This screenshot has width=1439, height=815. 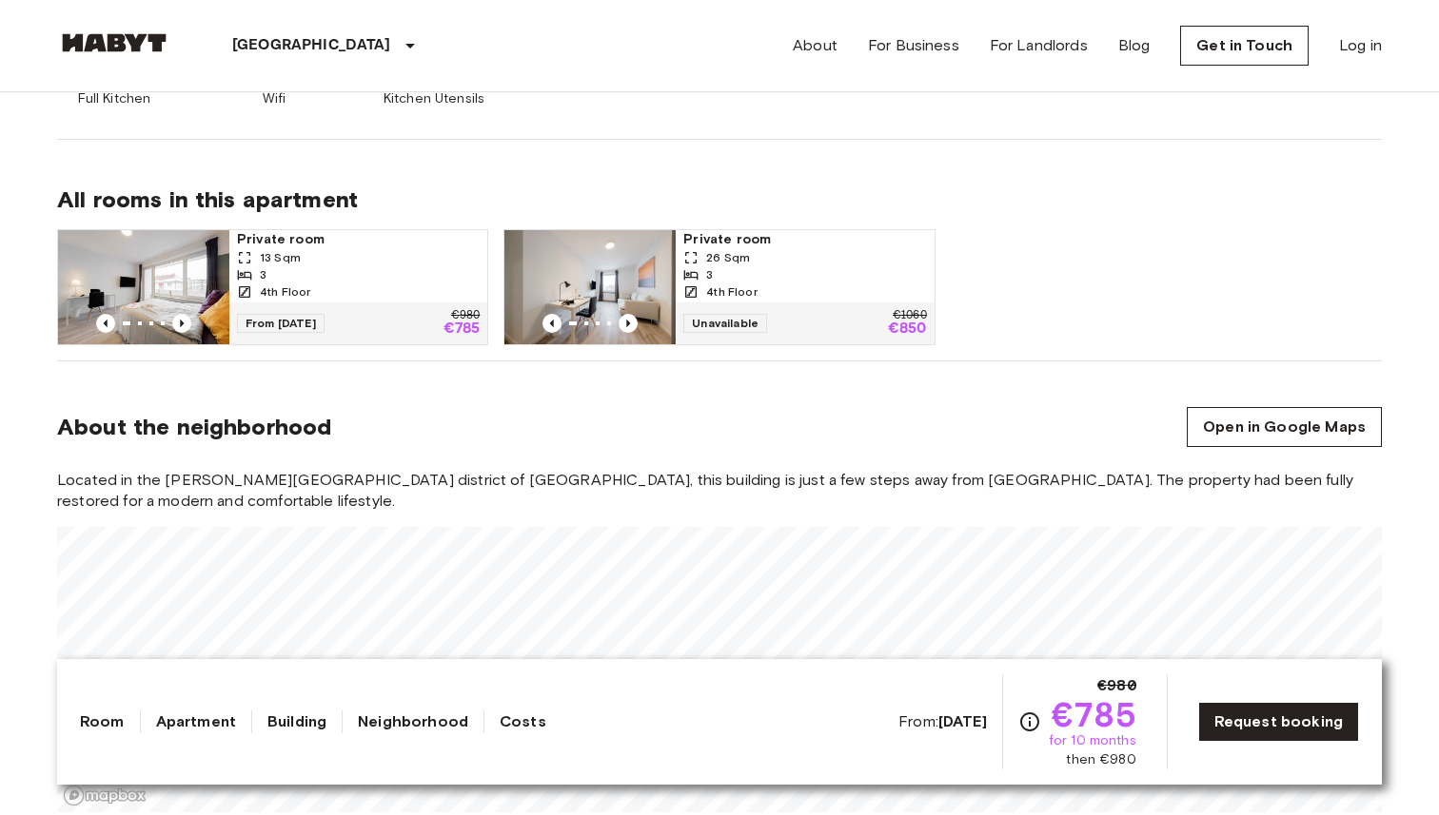 What do you see at coordinates (114, 43) in the screenshot?
I see `img: Habyt` at bounding box center [114, 43].